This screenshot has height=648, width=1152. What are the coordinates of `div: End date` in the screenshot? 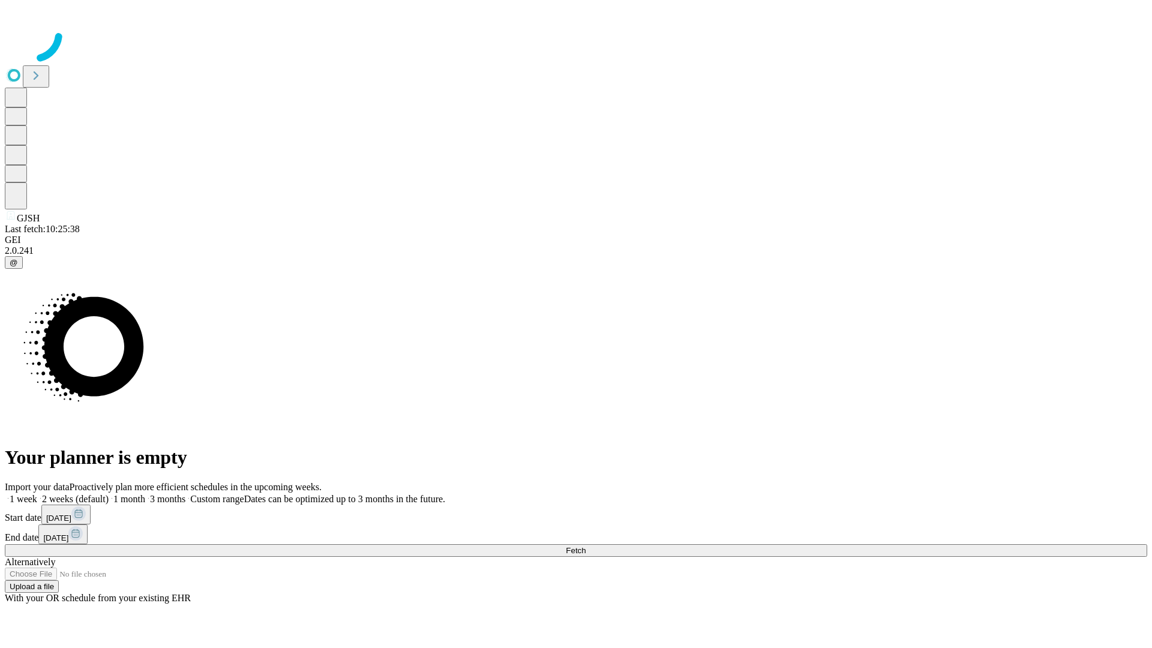 It's located at (576, 534).